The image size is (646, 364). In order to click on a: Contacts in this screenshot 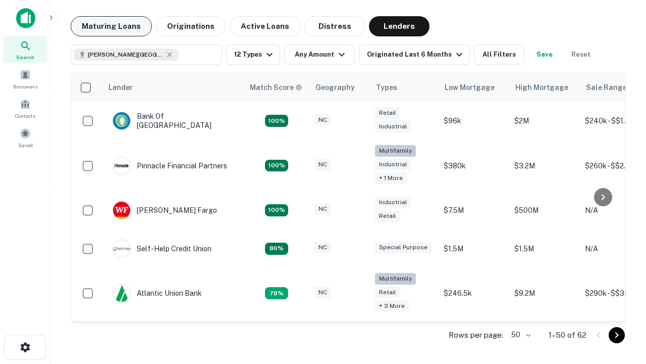, I will do `click(25, 108)`.